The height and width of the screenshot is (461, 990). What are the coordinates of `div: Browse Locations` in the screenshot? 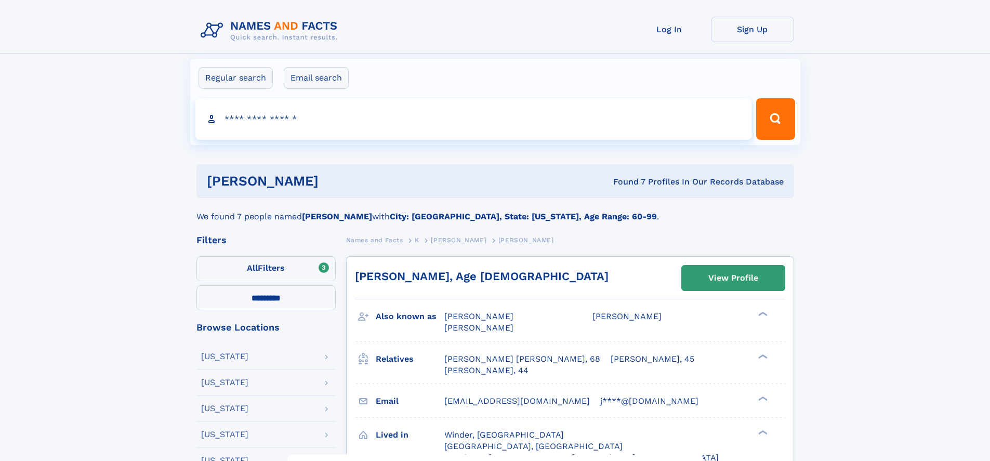 It's located at (266, 328).